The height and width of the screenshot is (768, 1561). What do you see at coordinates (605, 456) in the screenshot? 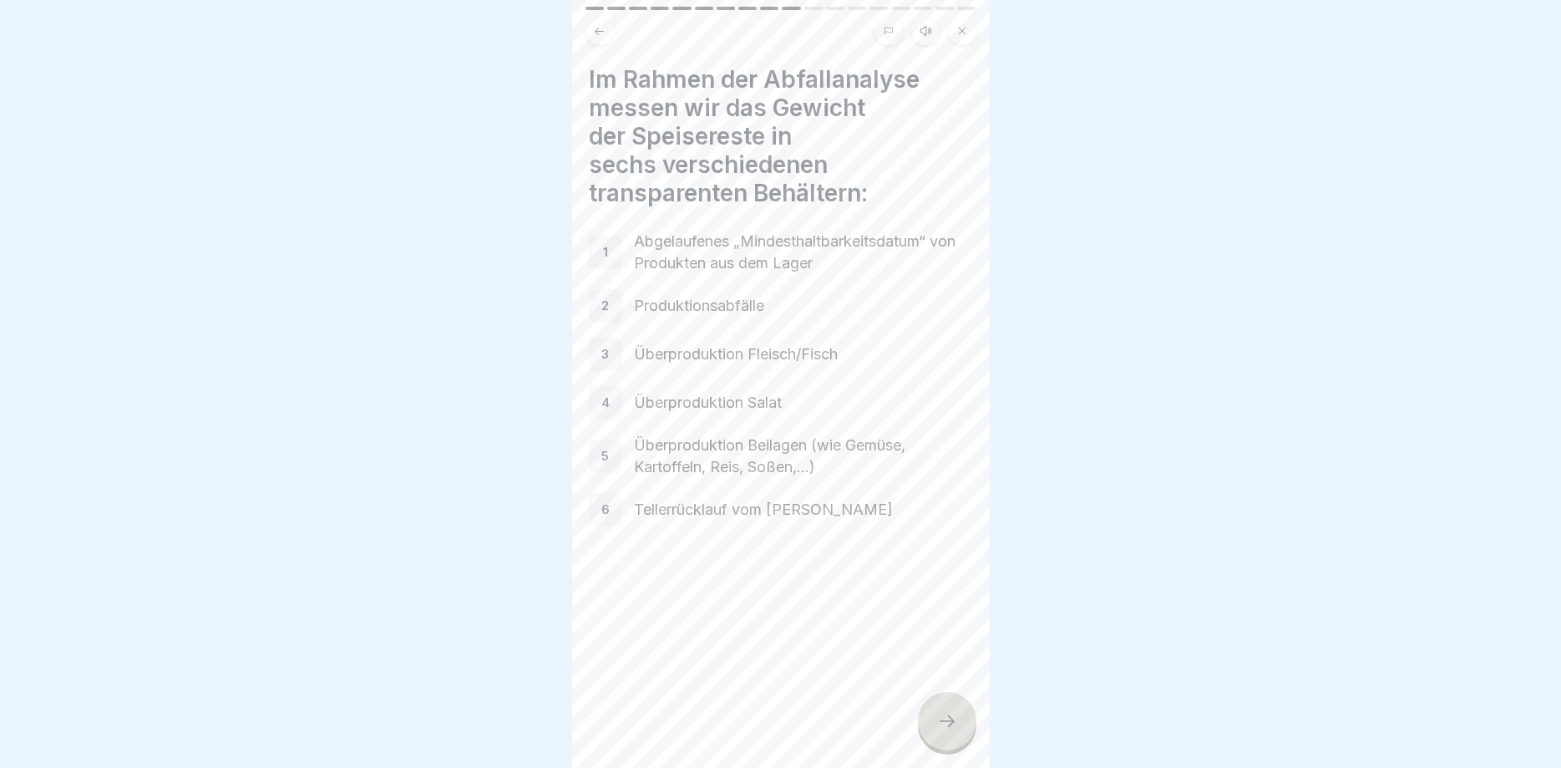
I see `p: 5` at bounding box center [605, 456].